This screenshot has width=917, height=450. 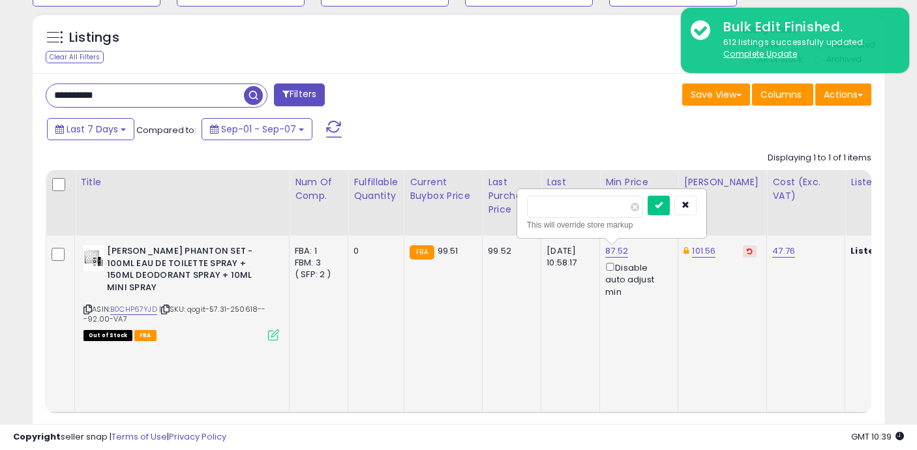 What do you see at coordinates (316, 263) in the screenshot?
I see `div: FBM: 3` at bounding box center [316, 263].